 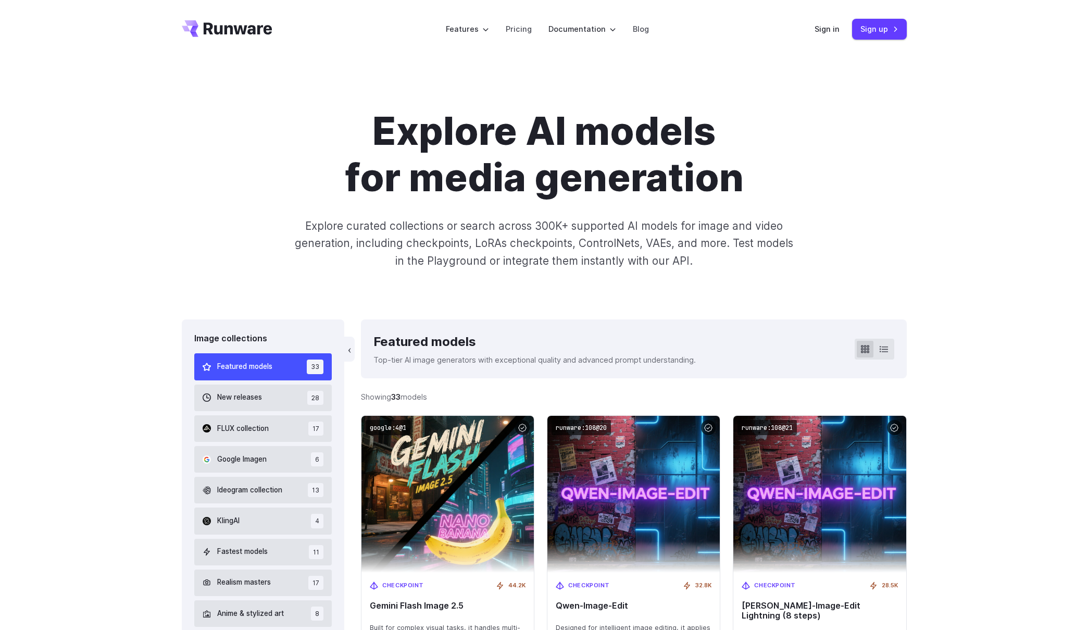 What do you see at coordinates (544, 154) in the screenshot?
I see `h1: Explore AI models for media generation` at bounding box center [544, 154].